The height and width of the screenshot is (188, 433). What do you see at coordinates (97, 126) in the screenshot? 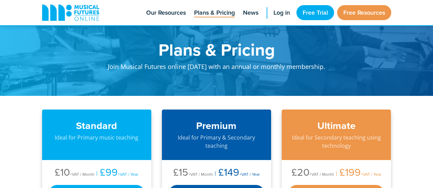
I see `h3: Standard` at bounding box center [97, 126].